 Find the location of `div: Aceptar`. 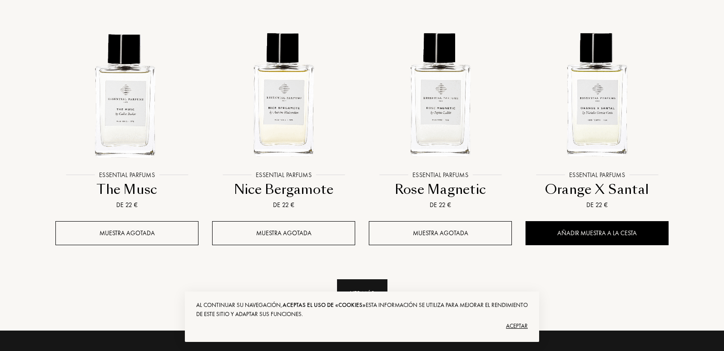

div: Aceptar is located at coordinates (362, 326).